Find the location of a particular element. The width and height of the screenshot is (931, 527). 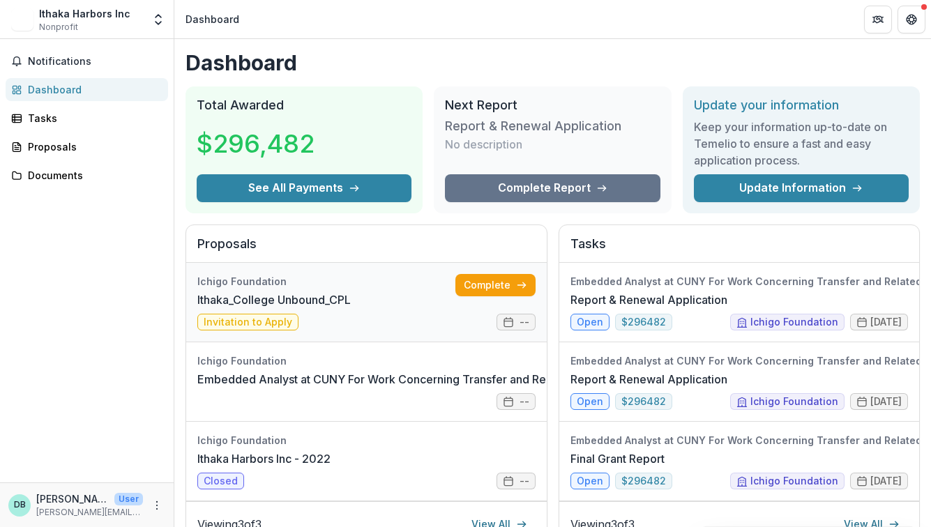

h1: Dashboard is located at coordinates (553, 63).